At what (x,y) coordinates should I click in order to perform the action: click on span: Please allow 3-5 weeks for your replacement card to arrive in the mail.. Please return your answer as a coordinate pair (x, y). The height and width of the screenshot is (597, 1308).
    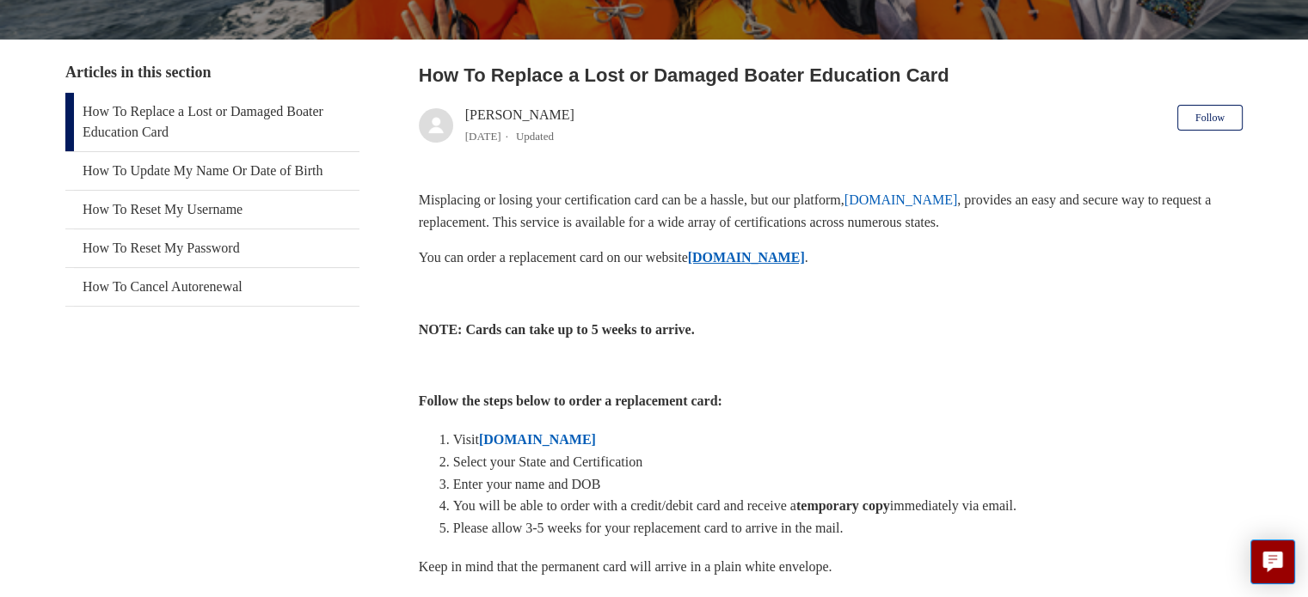
    Looking at the image, I should click on (648, 528).